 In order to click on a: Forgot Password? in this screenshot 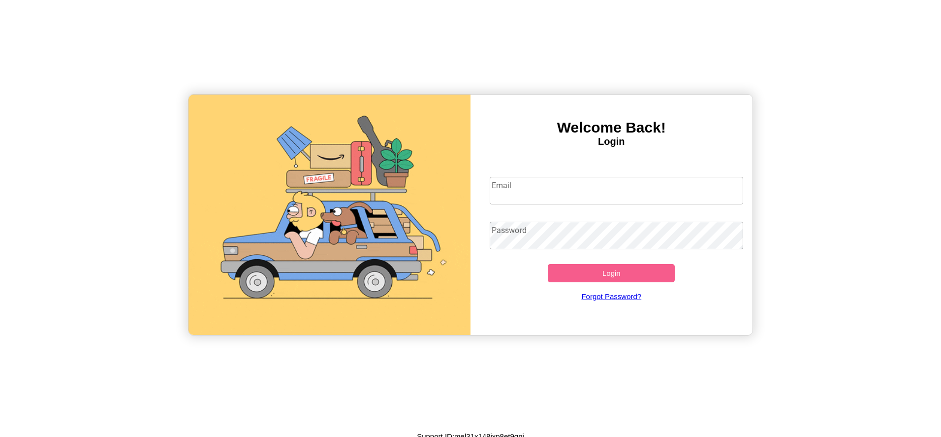, I will do `click(611, 296)`.